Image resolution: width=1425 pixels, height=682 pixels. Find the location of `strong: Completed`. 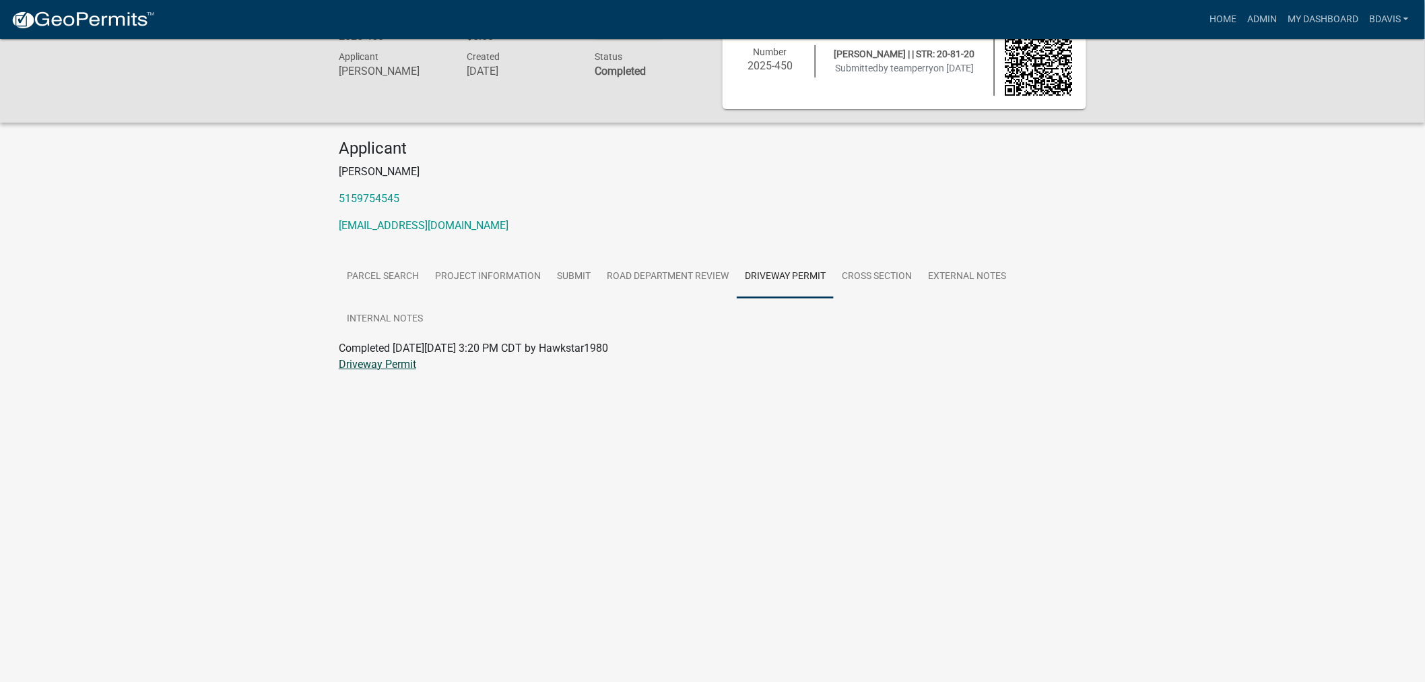

strong: Completed is located at coordinates (620, 71).